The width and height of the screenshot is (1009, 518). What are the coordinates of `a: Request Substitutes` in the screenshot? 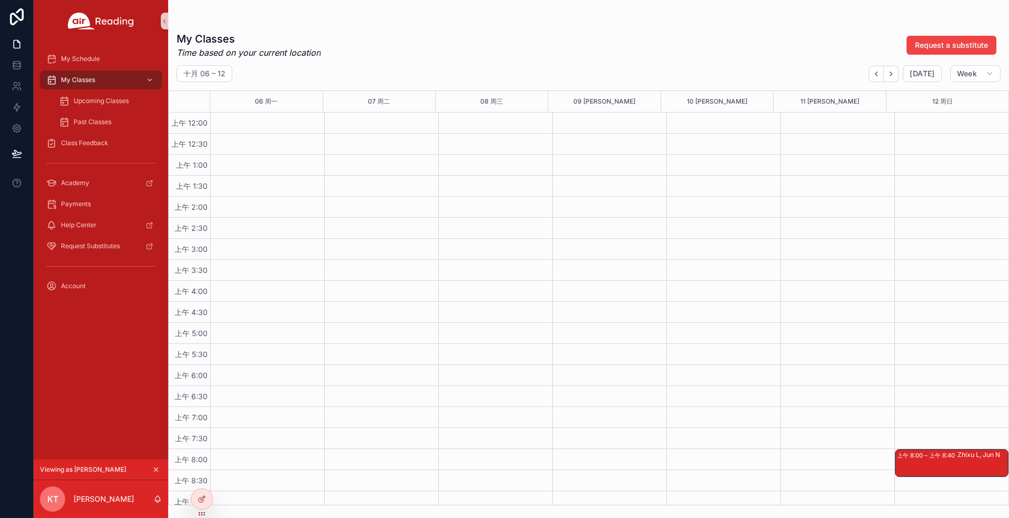 It's located at (101, 246).